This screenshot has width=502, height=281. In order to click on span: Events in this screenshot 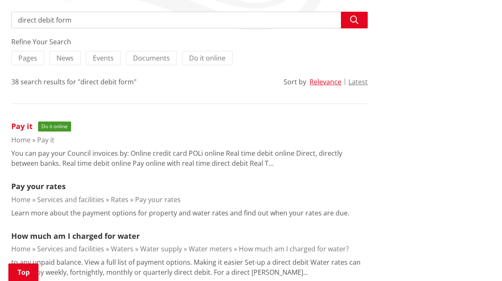, I will do `click(103, 58)`.